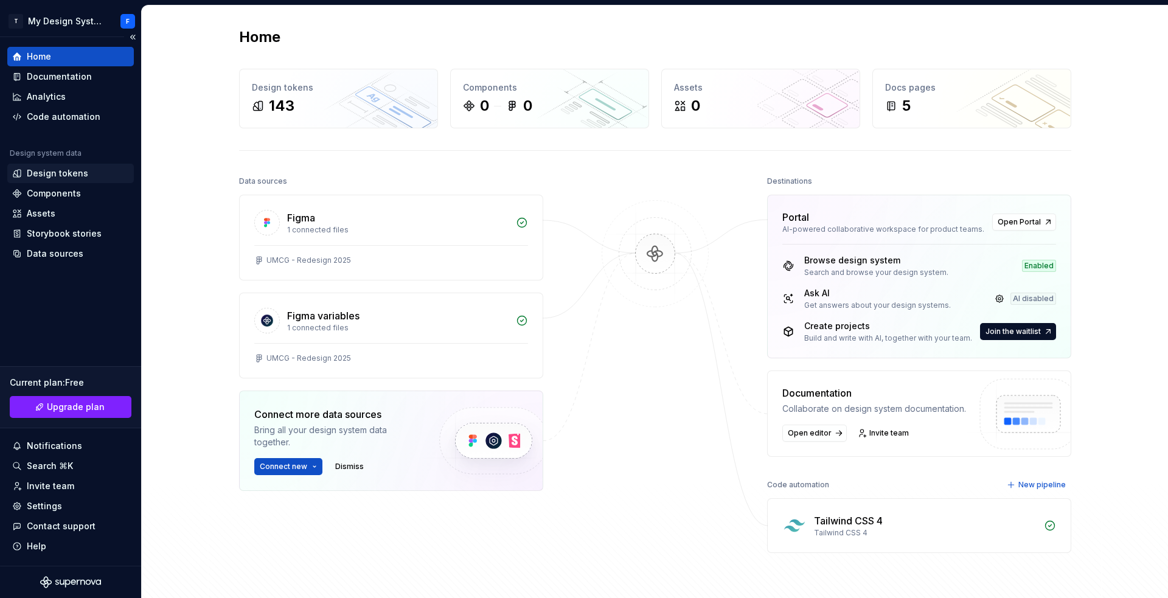 Image resolution: width=1168 pixels, height=598 pixels. What do you see at coordinates (46, 153) in the screenshot?
I see `div: Design system data` at bounding box center [46, 153].